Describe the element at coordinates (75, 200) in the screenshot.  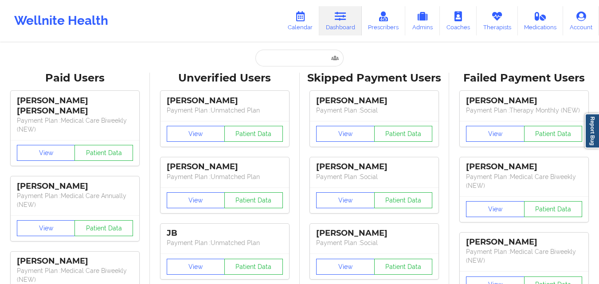
I see `p: Payment Plan : Medical Care Annually (NEW)` at that location.